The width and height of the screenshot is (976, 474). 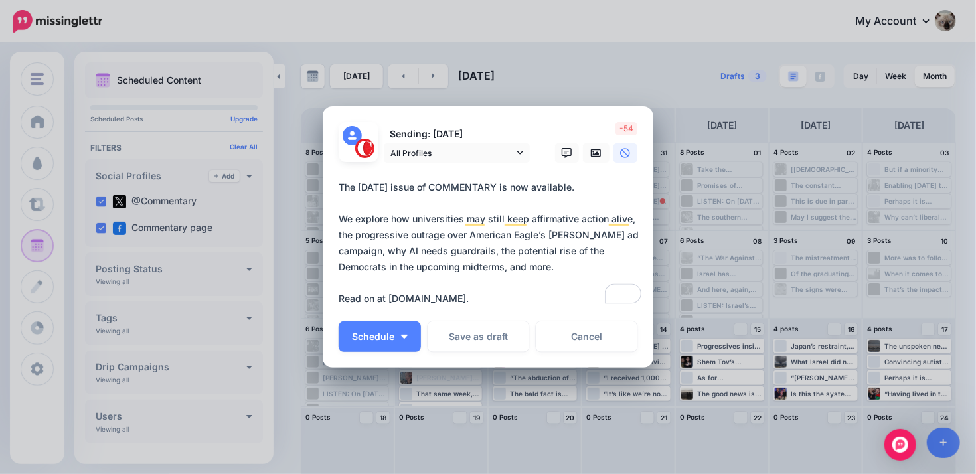 I want to click on span: Schedule, so click(x=373, y=337).